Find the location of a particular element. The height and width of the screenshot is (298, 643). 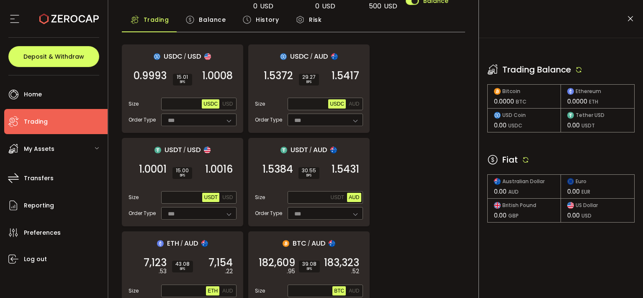

em: .95 is located at coordinates (291, 271).